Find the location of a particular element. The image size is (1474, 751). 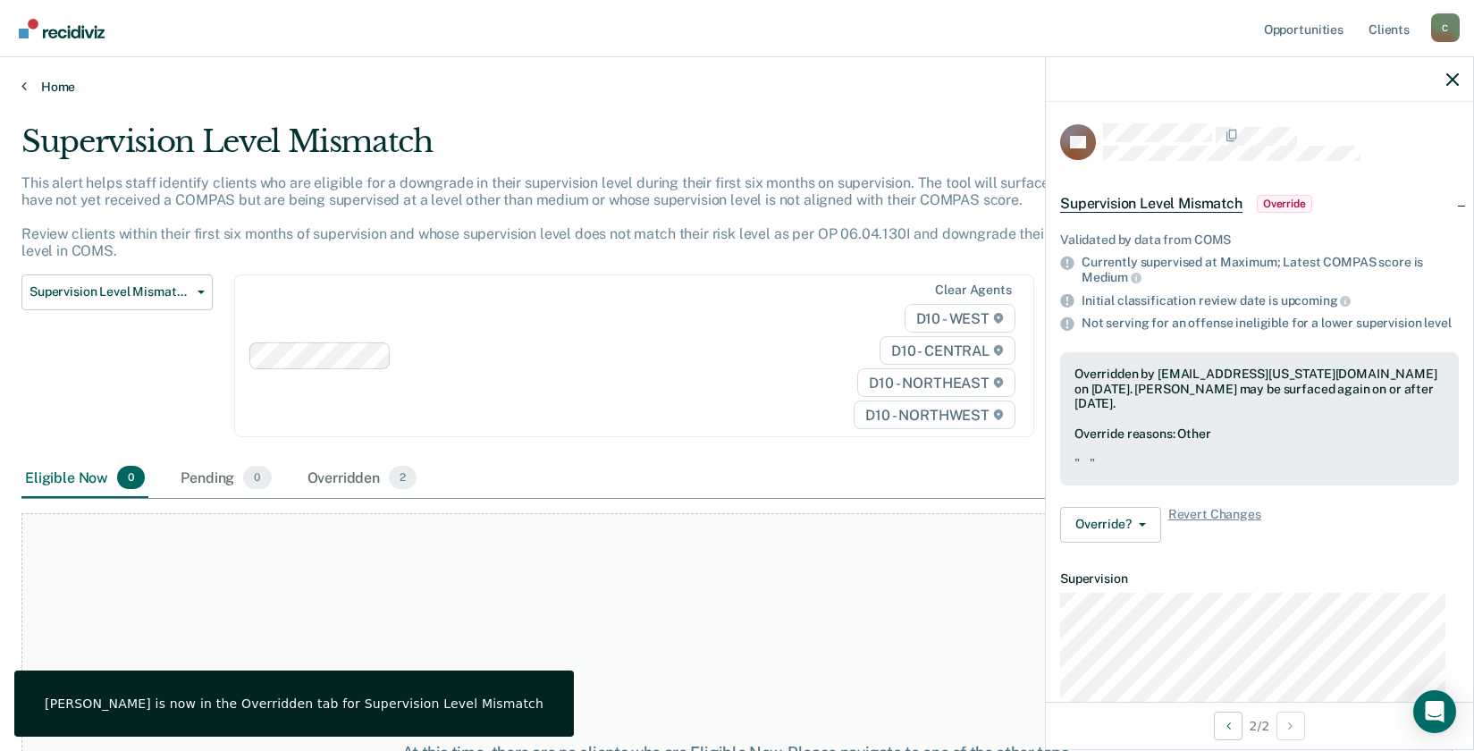

span: upcoming is located at coordinates (1316, 300).